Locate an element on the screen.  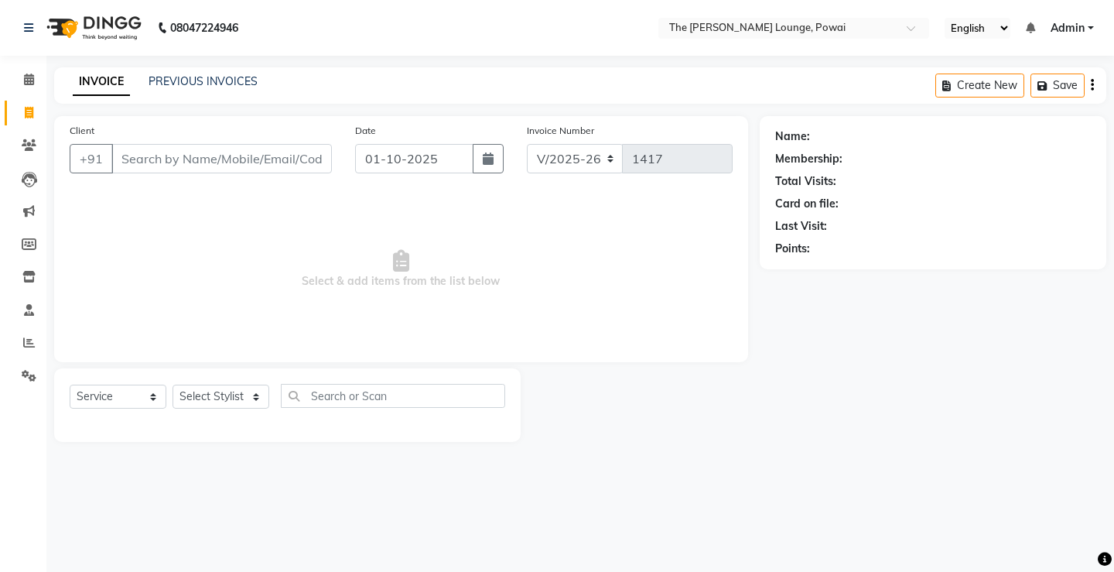
a: INVOICE is located at coordinates (101, 82).